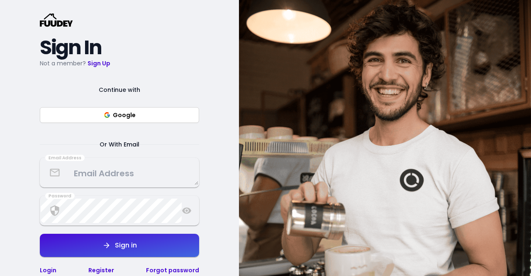 This screenshot has width=531, height=276. I want to click on svg: {/* Added fill="currentColor" here */} {/* This rectangle defines the background. Its explicit fi..., so click(56, 20).